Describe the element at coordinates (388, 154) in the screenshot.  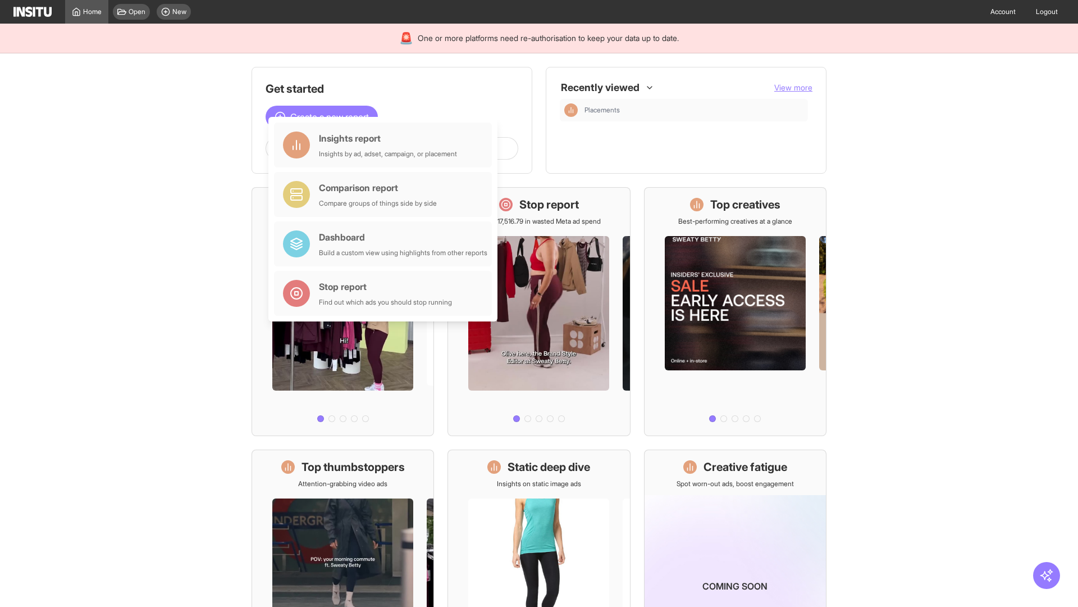
I see `div: Insights by ad, adset, campaign, or placement` at that location.